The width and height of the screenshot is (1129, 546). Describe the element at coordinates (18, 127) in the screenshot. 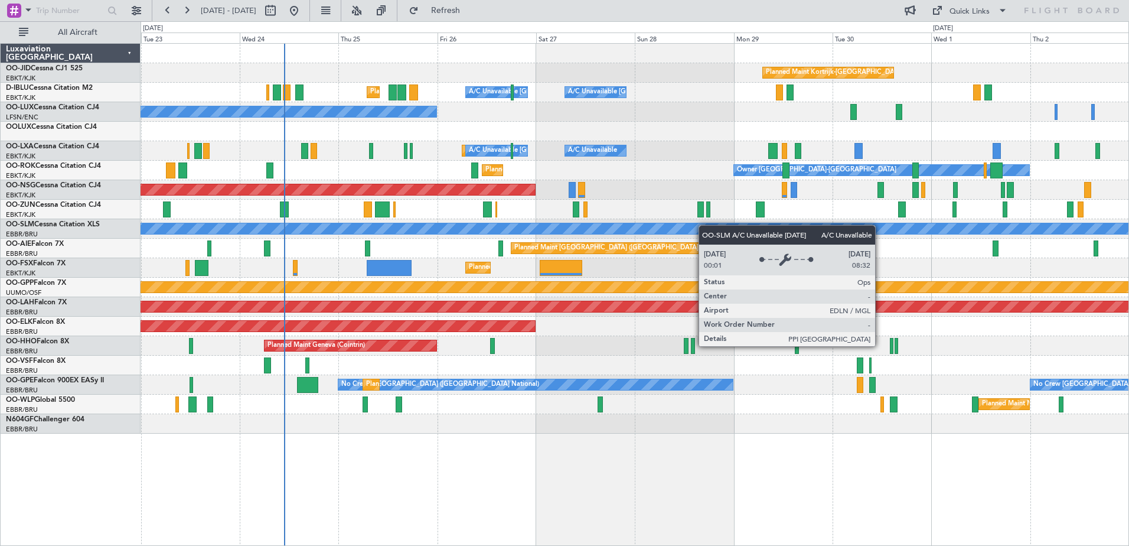

I see `span: OOLUX` at that location.